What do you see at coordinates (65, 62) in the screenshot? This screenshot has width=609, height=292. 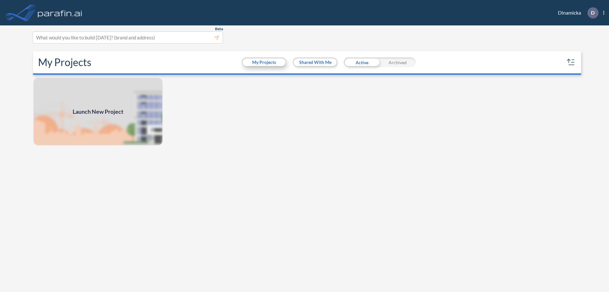 I see `h2: My Projects` at bounding box center [65, 62].